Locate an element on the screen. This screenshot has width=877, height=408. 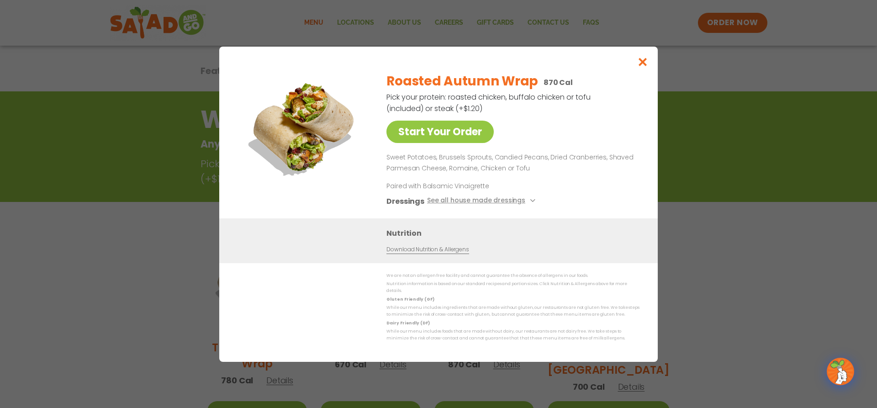
p: 870 Cal is located at coordinates (558, 82).